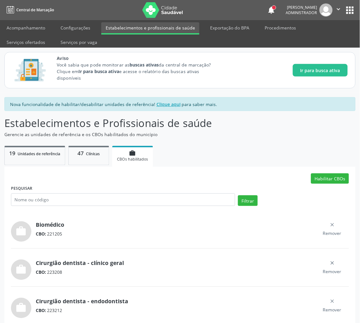 The image size is (360, 323). What do you see at coordinates (132, 159) in the screenshot?
I see `span: CBOs habilitados` at bounding box center [132, 159].